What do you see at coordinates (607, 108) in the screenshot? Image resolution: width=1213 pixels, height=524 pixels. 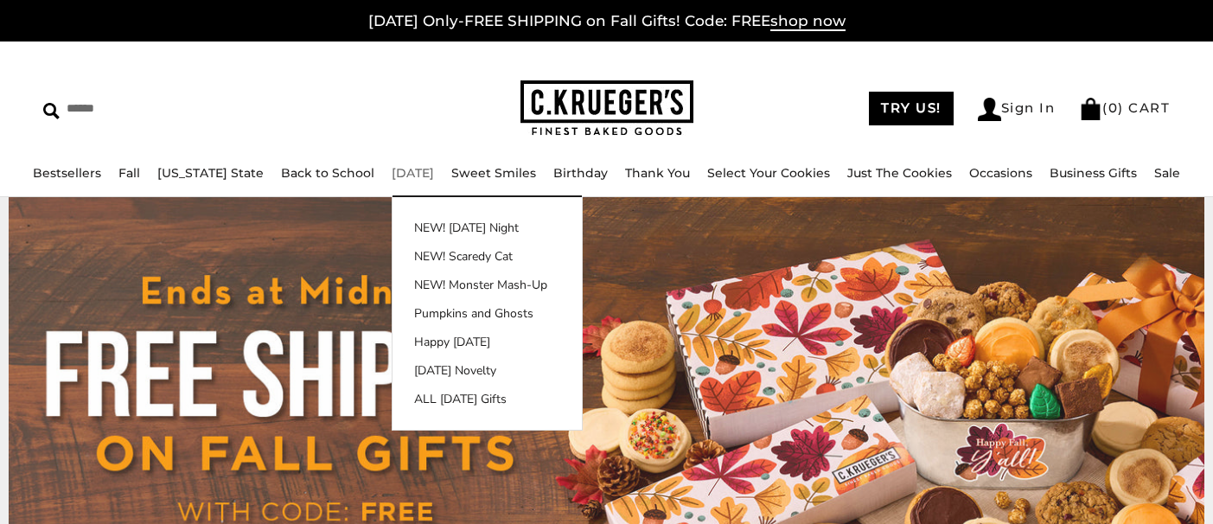 I see `img: C.KRUEGER'S` at bounding box center [607, 108].